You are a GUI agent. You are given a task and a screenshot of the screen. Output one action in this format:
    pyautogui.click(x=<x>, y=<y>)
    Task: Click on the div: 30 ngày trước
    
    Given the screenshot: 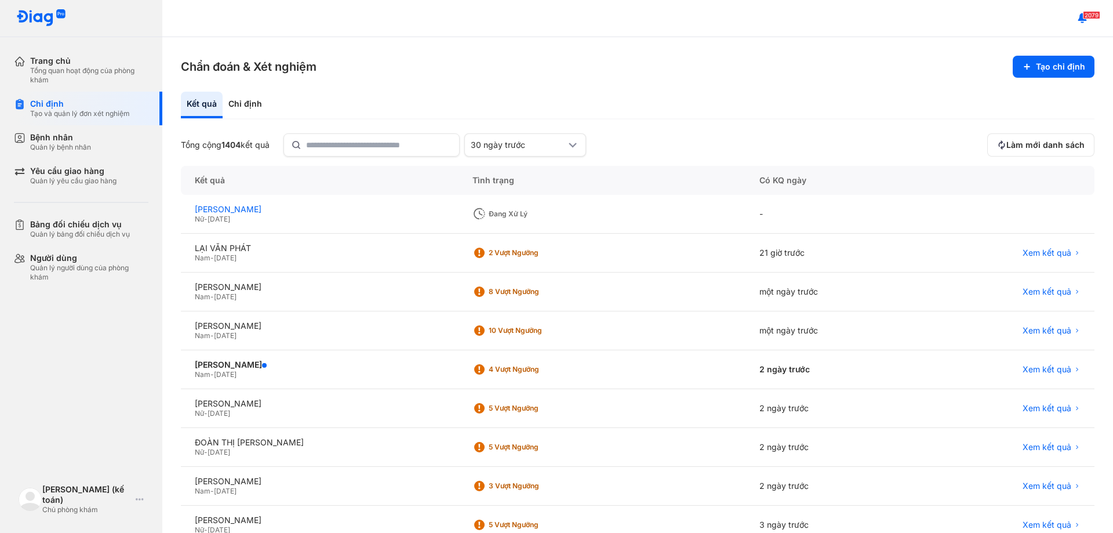 What is the action you would take?
    pyautogui.click(x=518, y=145)
    